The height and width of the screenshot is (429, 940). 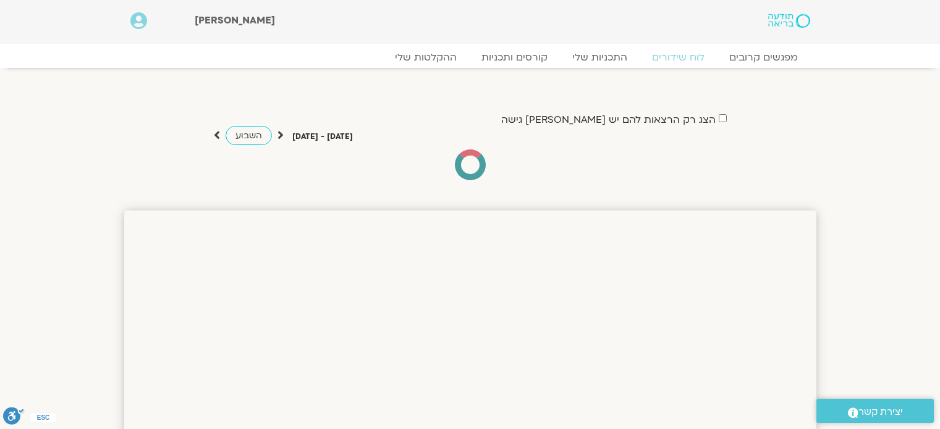 I want to click on span: יצירת קשר, so click(x=880, y=412).